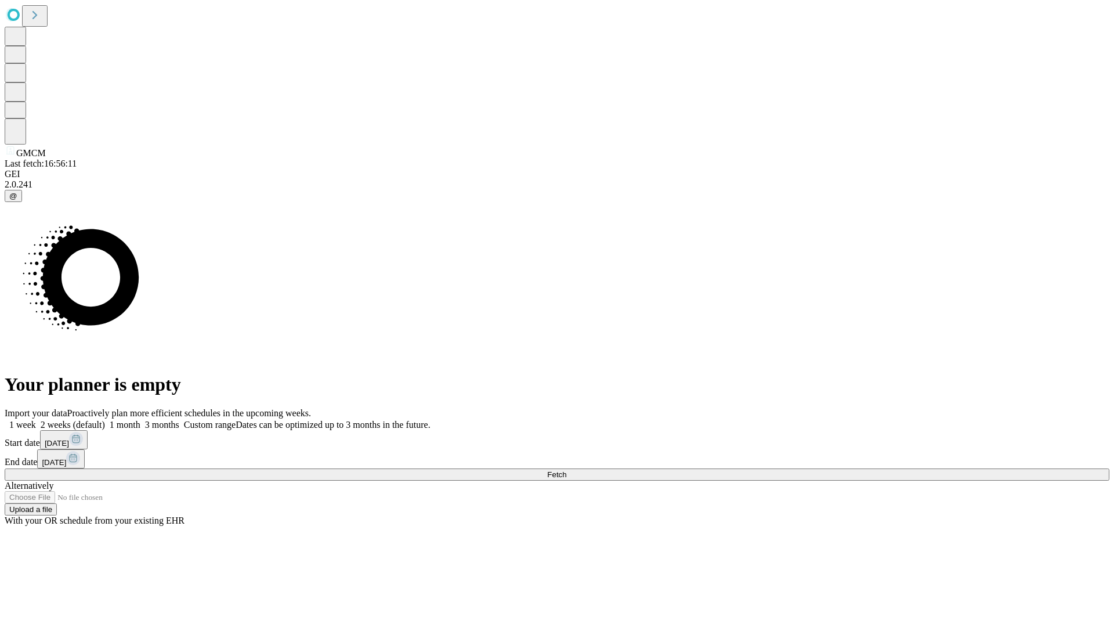 This screenshot has width=1114, height=627. Describe the element at coordinates (556, 474) in the screenshot. I see `span: Fetch` at that location.